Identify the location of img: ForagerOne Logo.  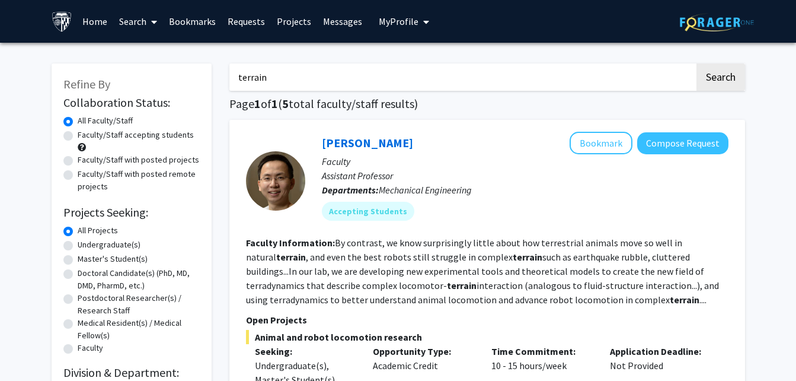
(717, 22).